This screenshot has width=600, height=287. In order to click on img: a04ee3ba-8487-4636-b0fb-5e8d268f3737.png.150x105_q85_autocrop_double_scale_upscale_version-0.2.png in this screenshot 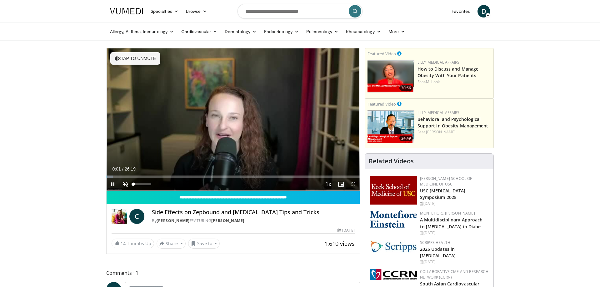, I will do `click(393, 275)`.